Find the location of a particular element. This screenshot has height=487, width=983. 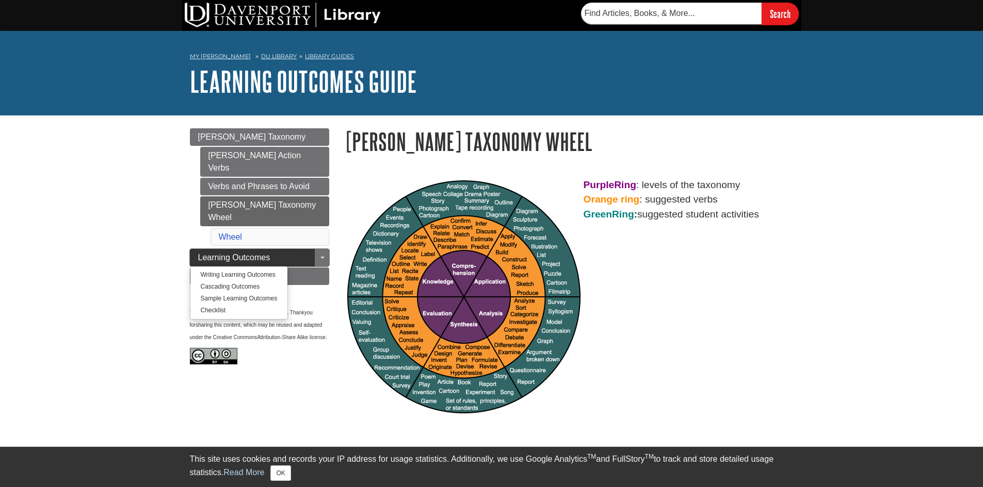

form: Searches DU Library's articles, books, and more is located at coordinates (690, 13).